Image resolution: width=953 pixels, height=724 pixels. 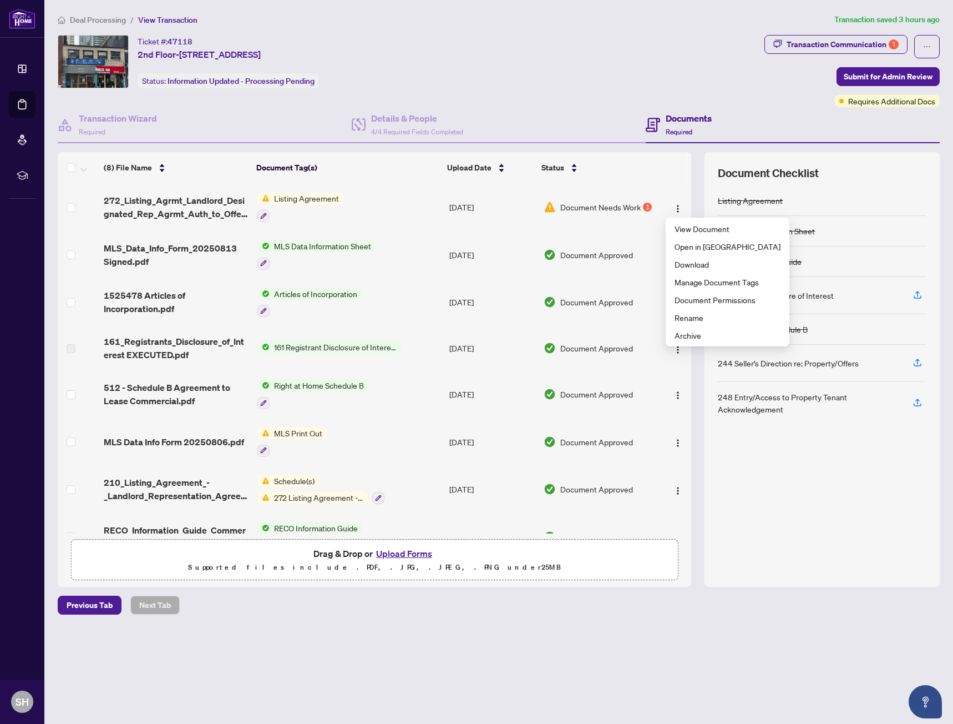 I want to click on span: SH, so click(x=22, y=701).